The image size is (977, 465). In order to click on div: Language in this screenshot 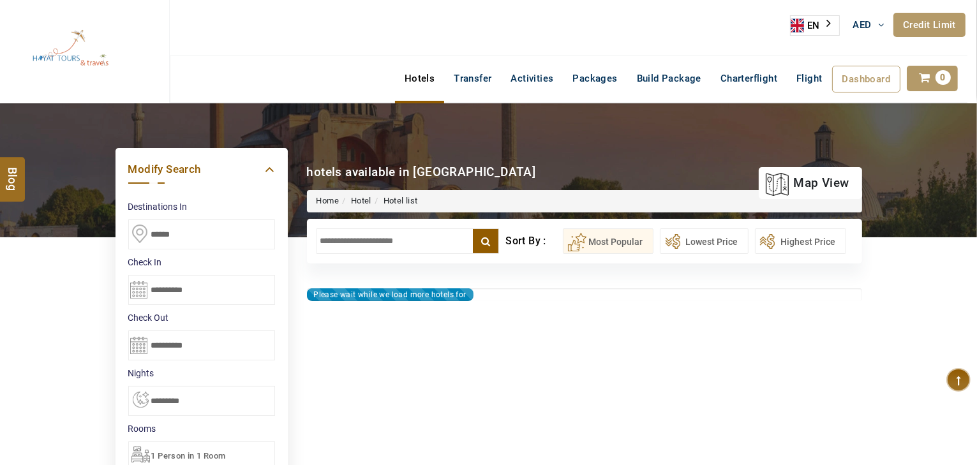, I will do `click(815, 26)`.